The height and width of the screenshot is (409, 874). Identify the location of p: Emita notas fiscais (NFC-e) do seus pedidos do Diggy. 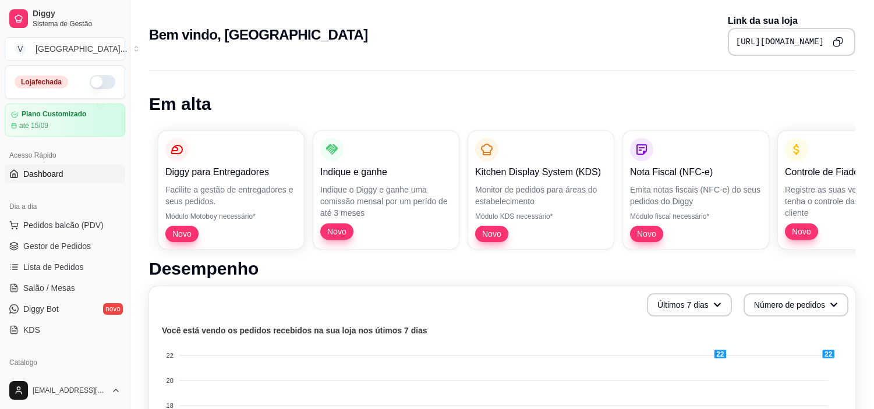
(696, 196).